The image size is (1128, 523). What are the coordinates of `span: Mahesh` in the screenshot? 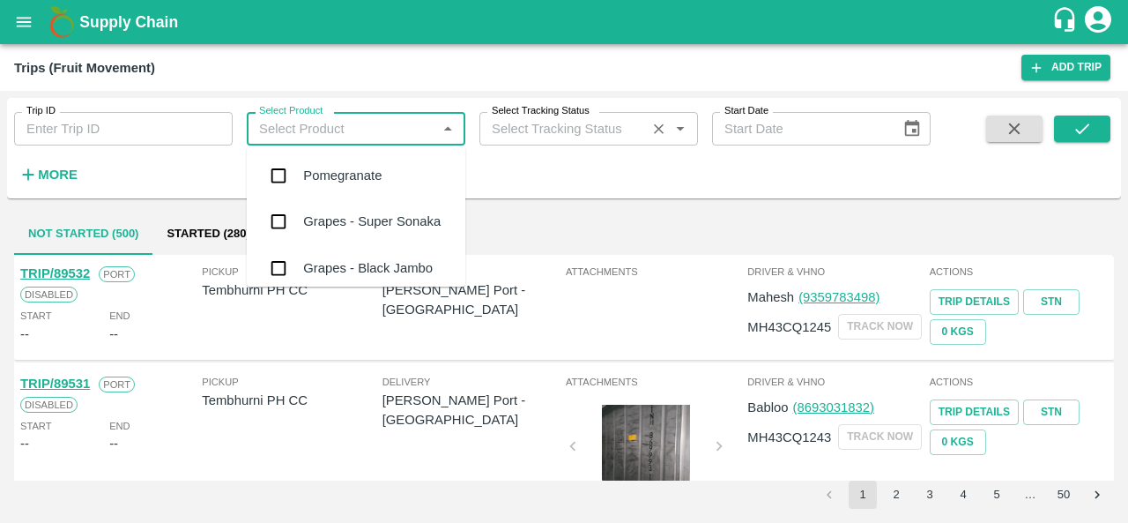 It's located at (770, 297).